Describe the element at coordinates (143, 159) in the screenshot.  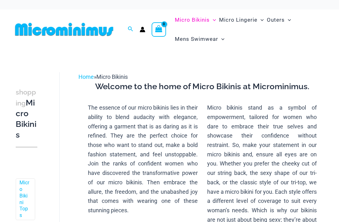
I see `p: The essence of our micro bikinis lies in their ability to blend audacity with elegance, offering ...` at that location.